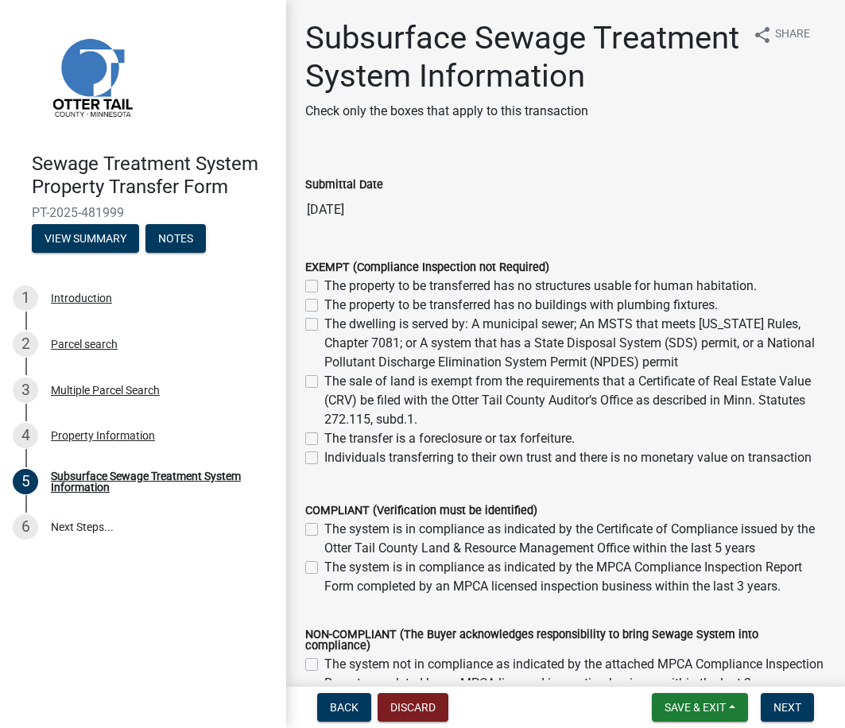  I want to click on div: 2, so click(25, 344).